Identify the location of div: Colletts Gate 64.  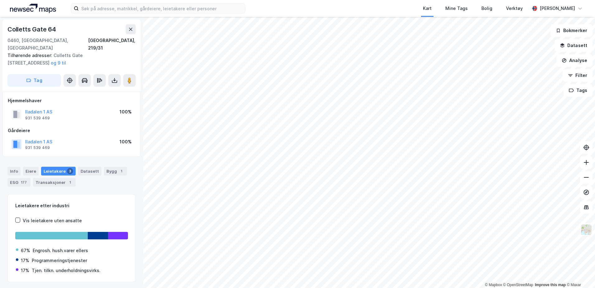
(32, 29).